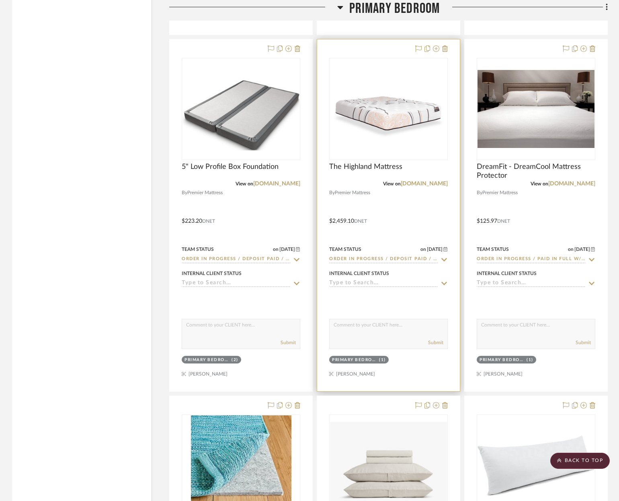  I want to click on img: MoonRest 20x48 Inch Synthetic Down Alternative Rectangle Pillow Insert Form Stuffer for Sofa Sham..., so click(536, 465).